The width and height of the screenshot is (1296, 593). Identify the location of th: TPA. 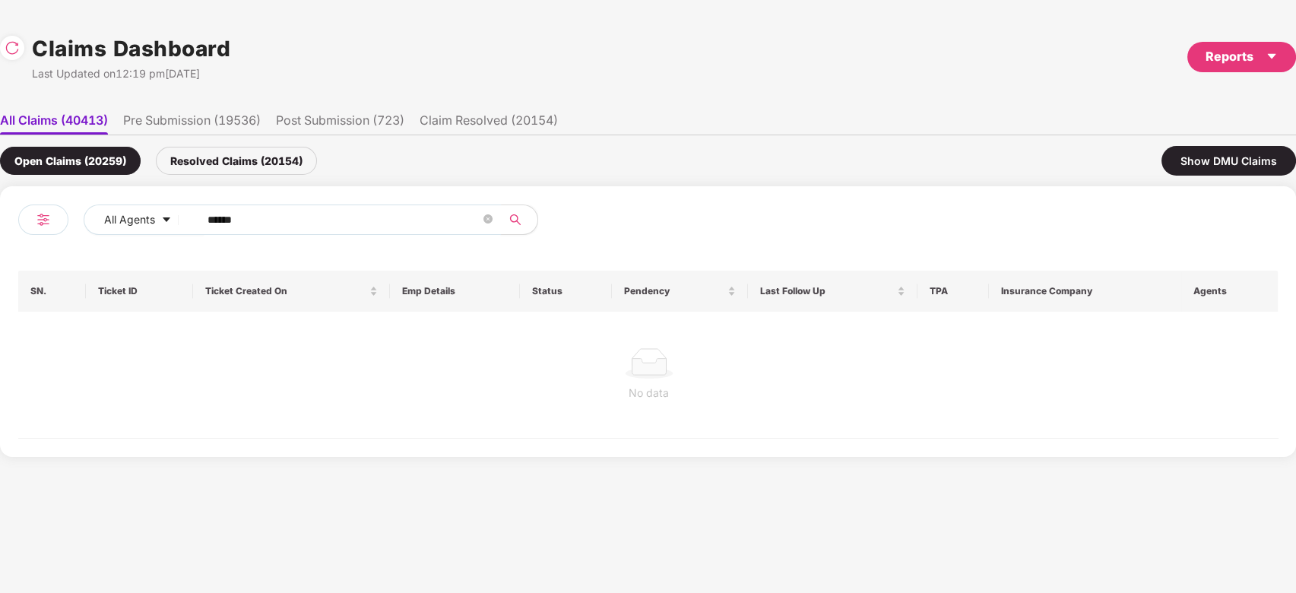
(953, 291).